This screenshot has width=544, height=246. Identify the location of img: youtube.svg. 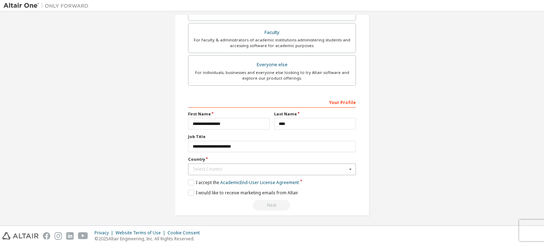
(83, 236).